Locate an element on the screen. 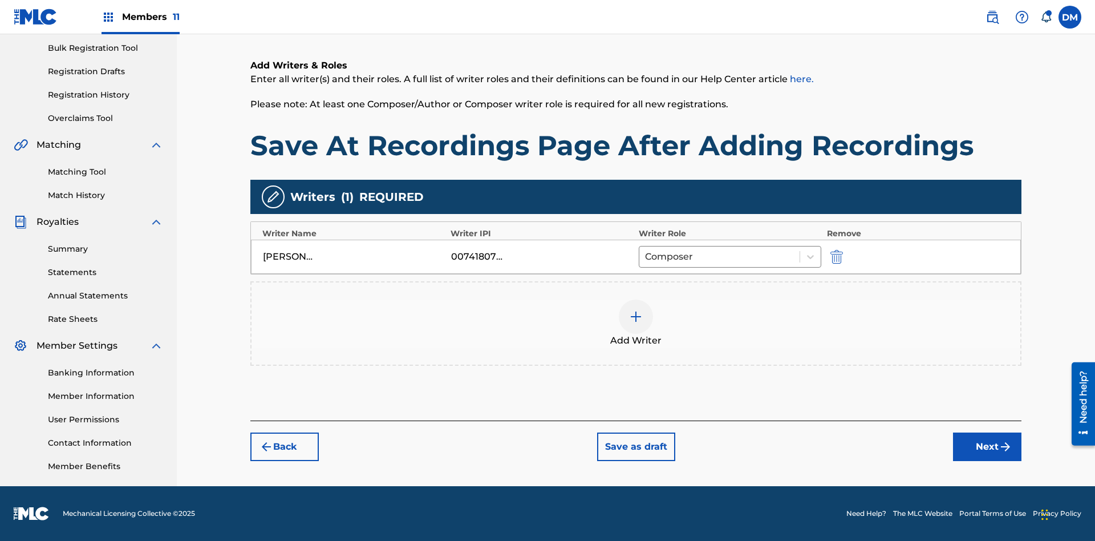  div: Writer IPI is located at coordinates (542, 233).